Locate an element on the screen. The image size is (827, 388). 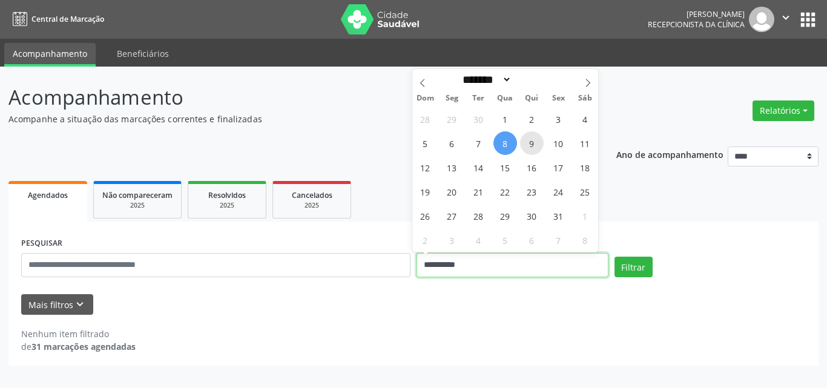
span: Outubro 18, 2025 is located at coordinates (585, 167).